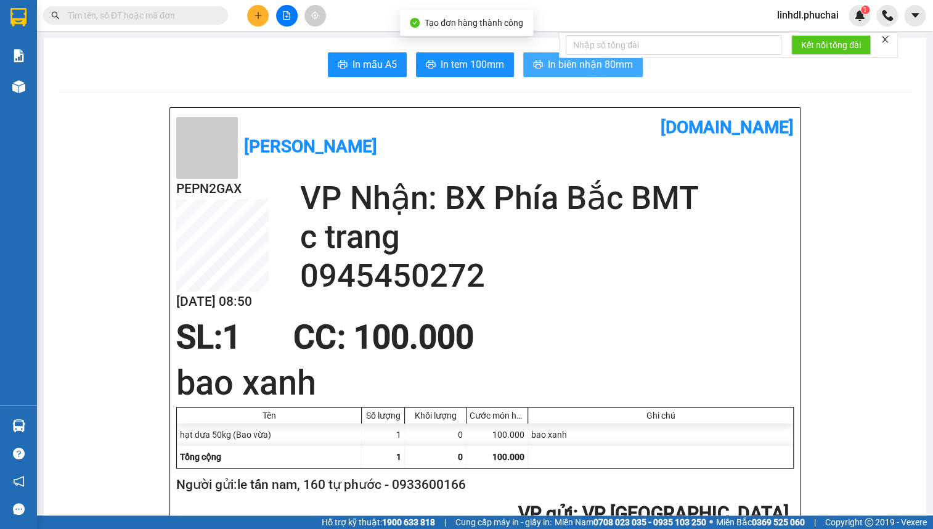  What do you see at coordinates (214, 18) in the screenshot?
I see `div: Bến Xe Đức Long` at bounding box center [214, 18].